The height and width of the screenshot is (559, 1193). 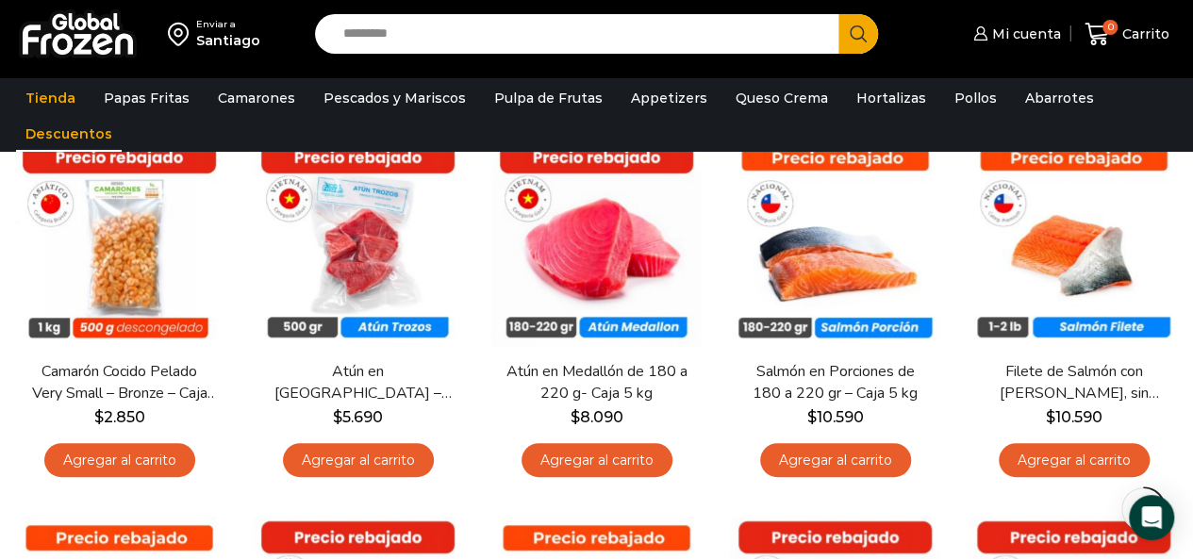 What do you see at coordinates (975, 98) in the screenshot?
I see `a: Pollos` at bounding box center [975, 98].